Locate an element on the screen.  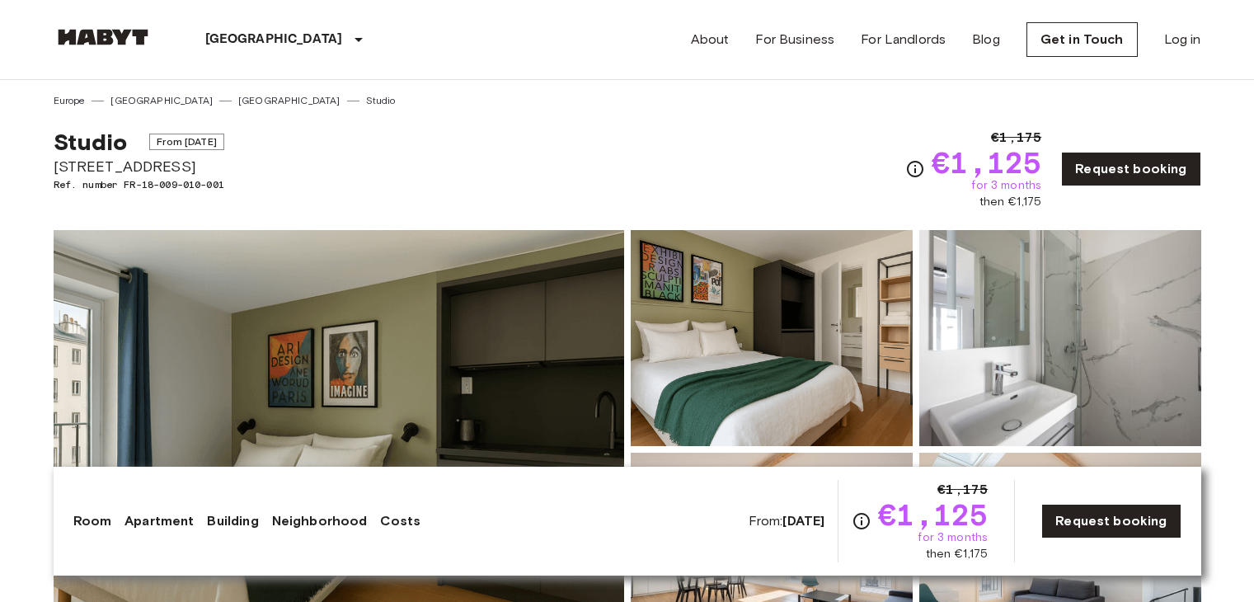
img: Habyt is located at coordinates (103, 37).